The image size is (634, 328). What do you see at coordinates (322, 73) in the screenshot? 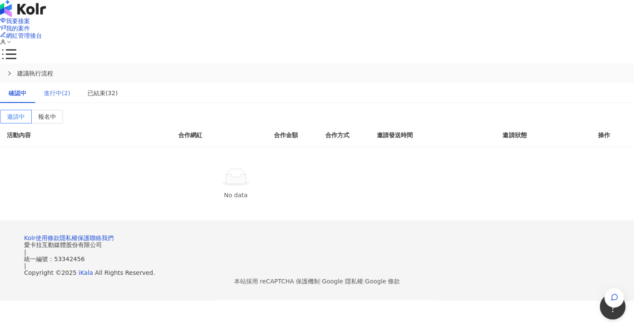
I see `span: 建議執行流程` at bounding box center [322, 73].